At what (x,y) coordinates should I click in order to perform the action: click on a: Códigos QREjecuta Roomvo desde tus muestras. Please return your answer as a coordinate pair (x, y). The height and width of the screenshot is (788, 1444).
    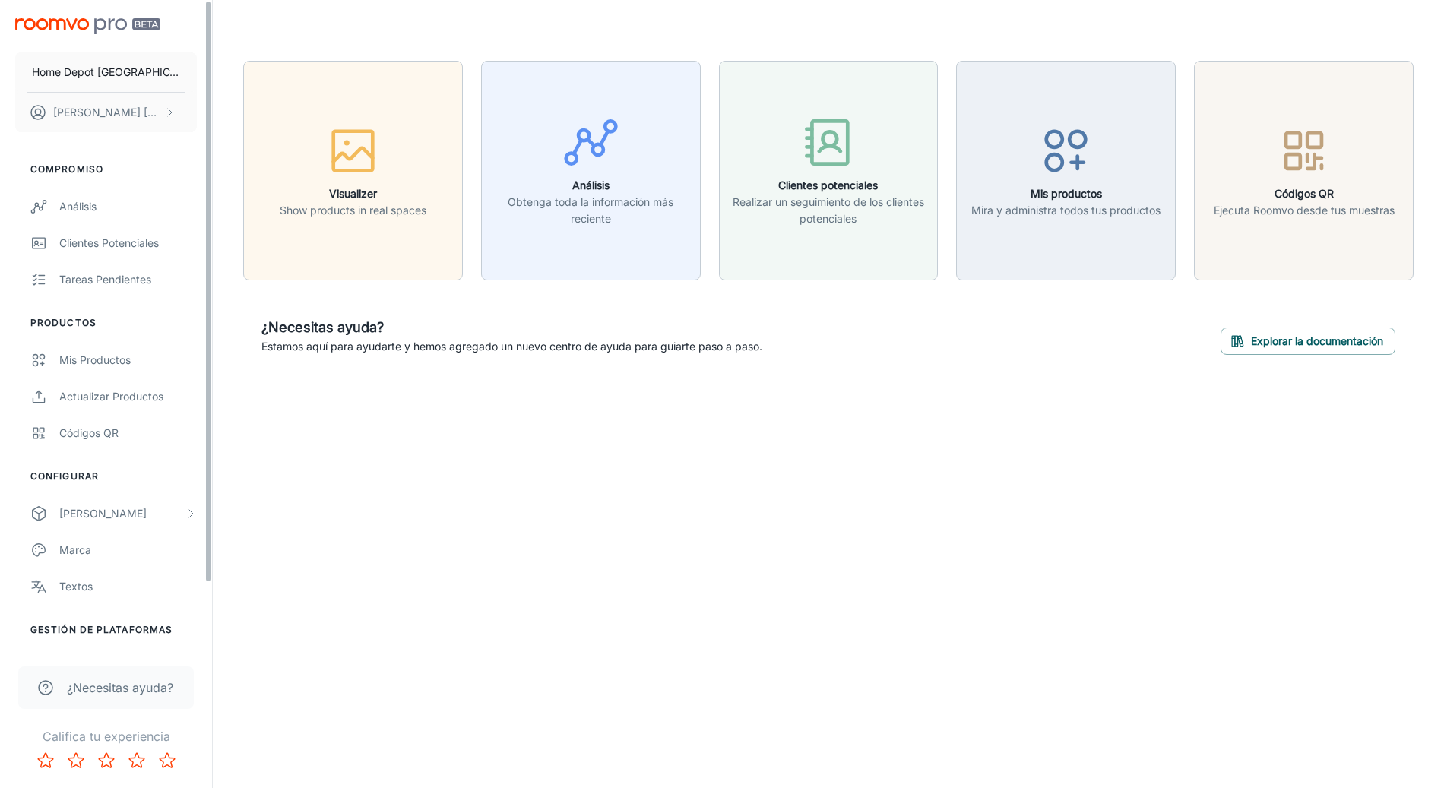
    Looking at the image, I should click on (1303, 169).